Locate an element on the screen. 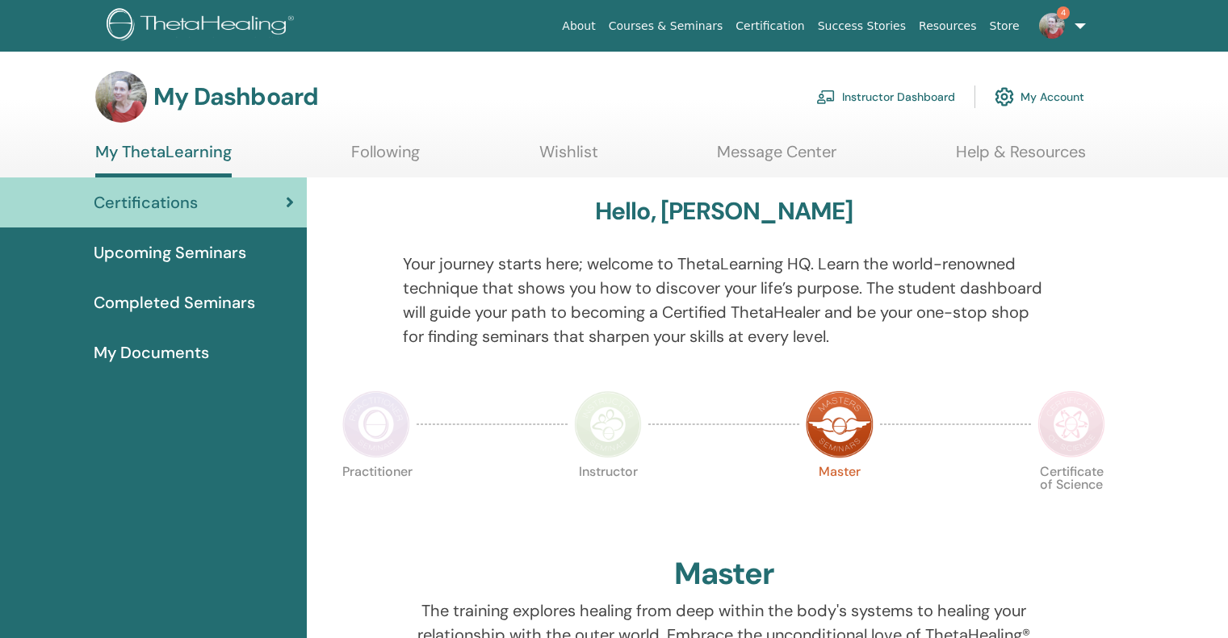  img: chalkboard-teacher.svg is located at coordinates (826, 97).